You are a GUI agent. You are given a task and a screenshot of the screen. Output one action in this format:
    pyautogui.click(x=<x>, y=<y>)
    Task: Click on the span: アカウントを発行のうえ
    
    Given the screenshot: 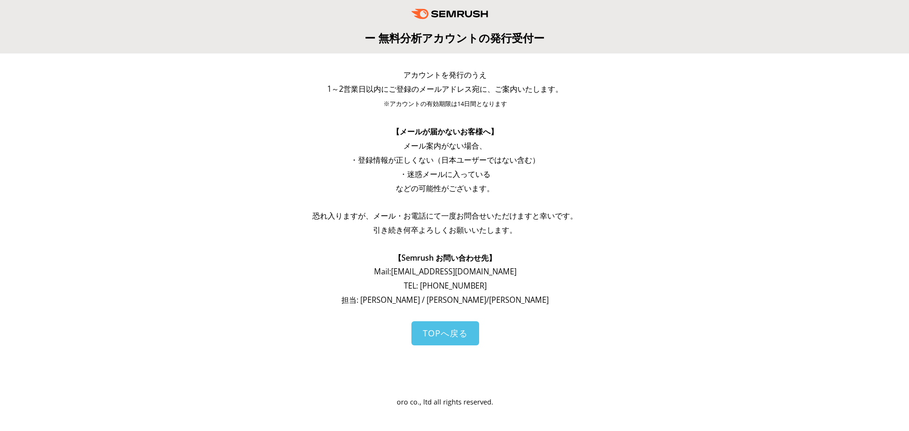 What is the action you would take?
    pyautogui.click(x=445, y=75)
    